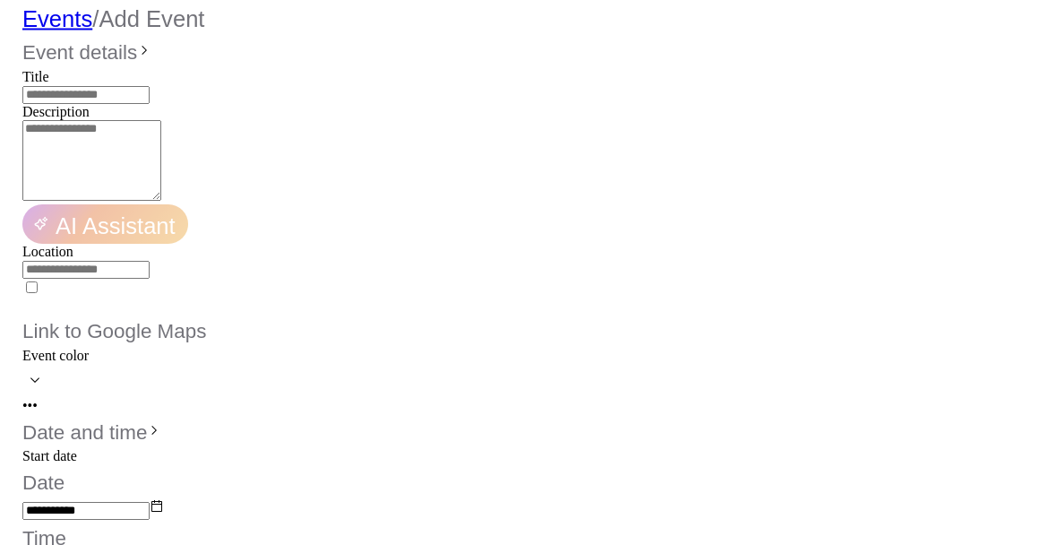 The image size is (1058, 545). I want to click on span: Date and time, so click(84, 433).